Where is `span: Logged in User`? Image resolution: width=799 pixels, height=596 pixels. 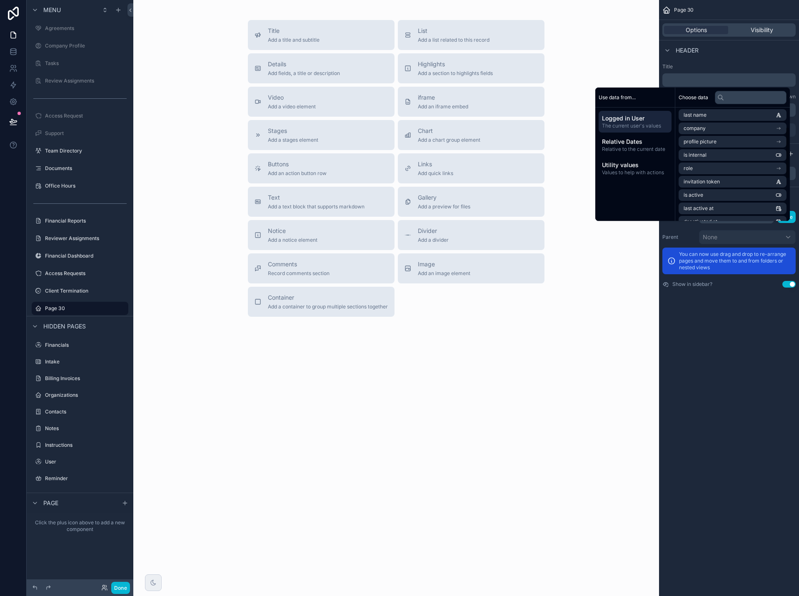 span: Logged in User is located at coordinates (635, 118).